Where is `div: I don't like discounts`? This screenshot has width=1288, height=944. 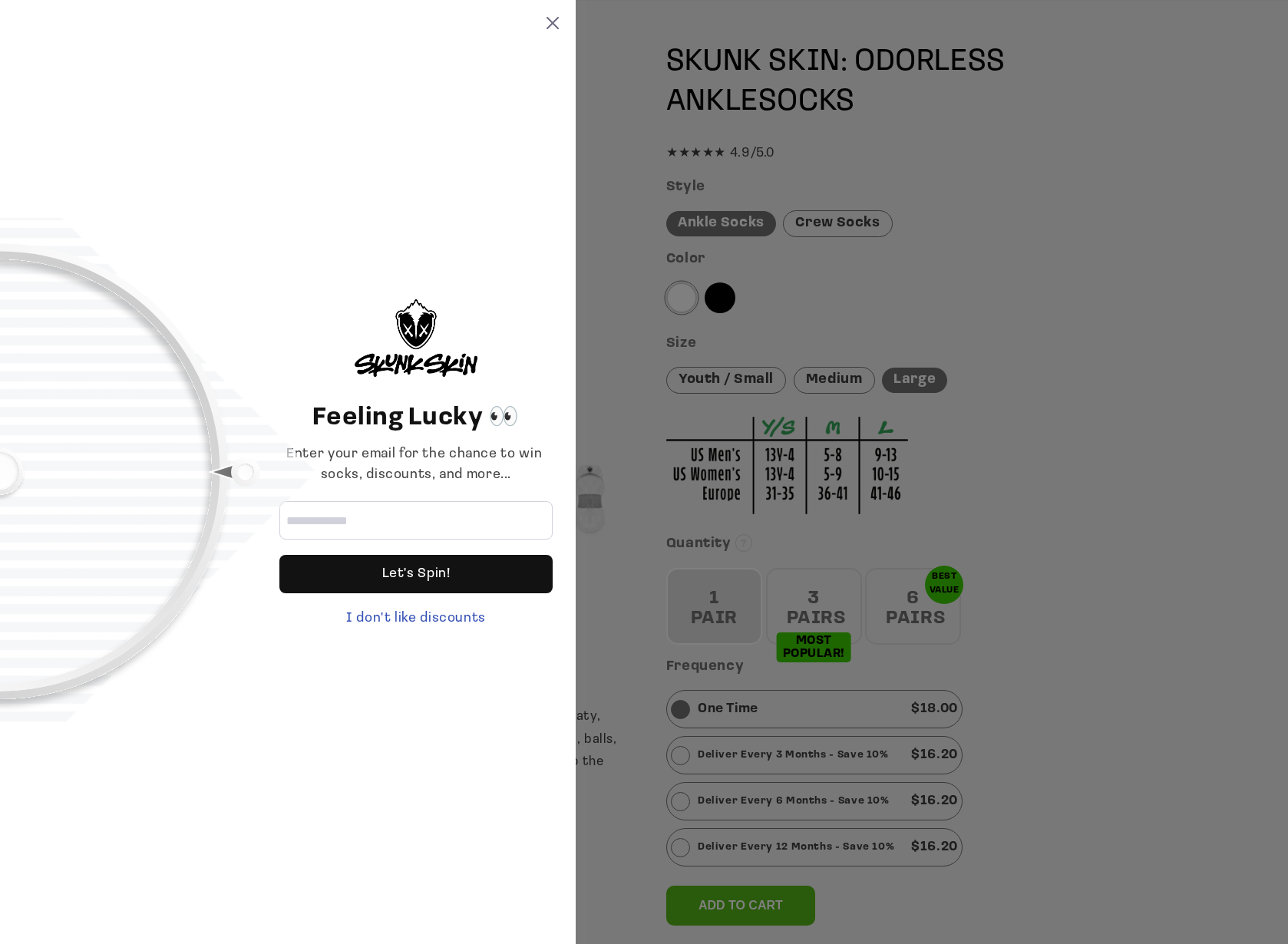 div: I don't like discounts is located at coordinates (416, 618).